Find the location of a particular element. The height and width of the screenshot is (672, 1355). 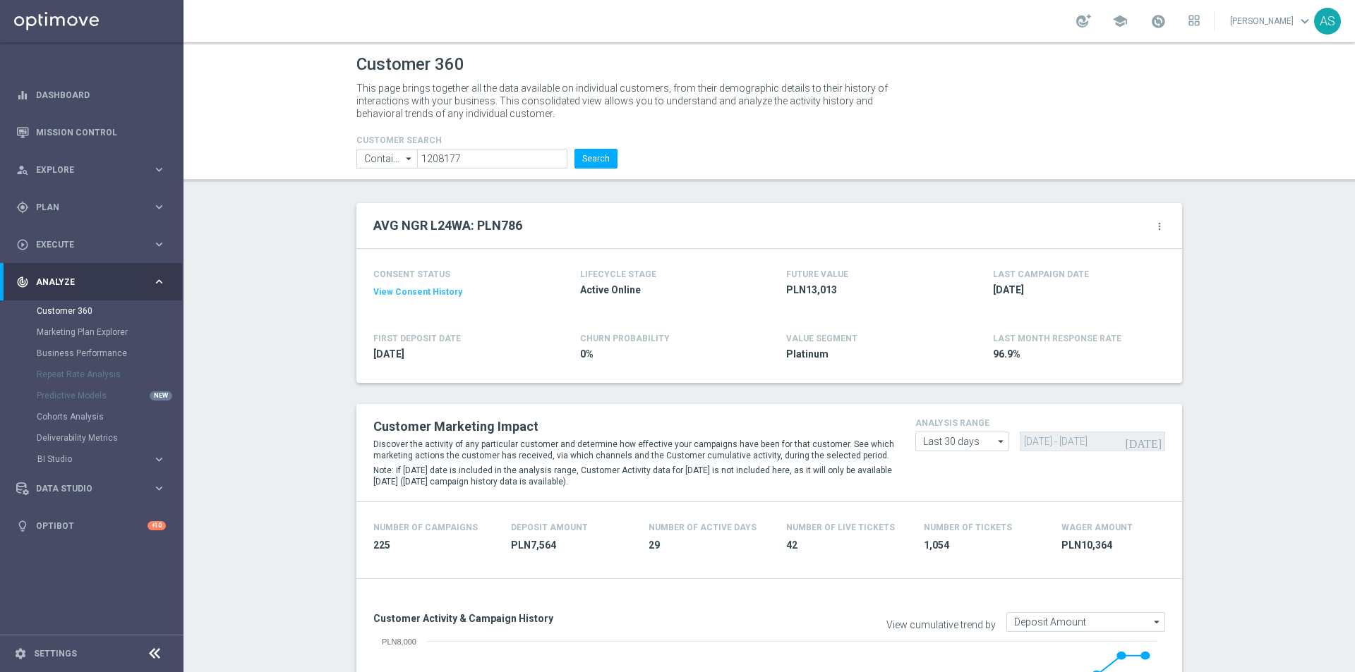

span: Data Studio is located at coordinates (94, 489).